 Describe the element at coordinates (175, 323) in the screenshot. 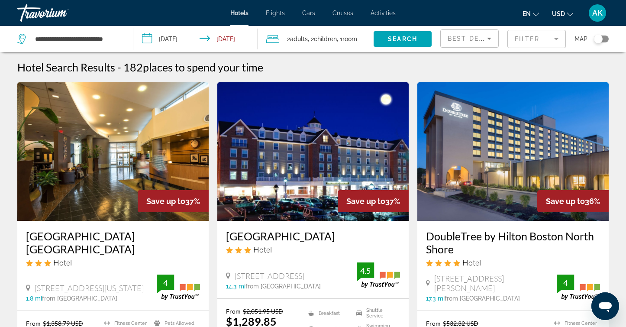

I see `li: Pets Allowed` at that location.